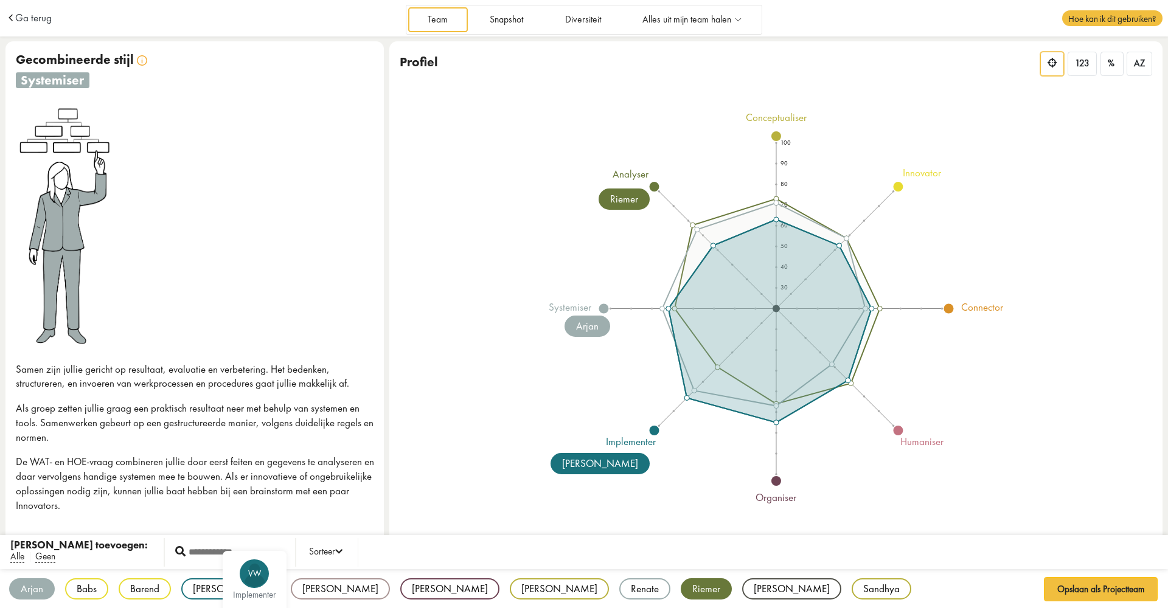 This screenshot has height=608, width=1168. Describe the element at coordinates (583, 19) in the screenshot. I see `a: Diversiteit` at that location.